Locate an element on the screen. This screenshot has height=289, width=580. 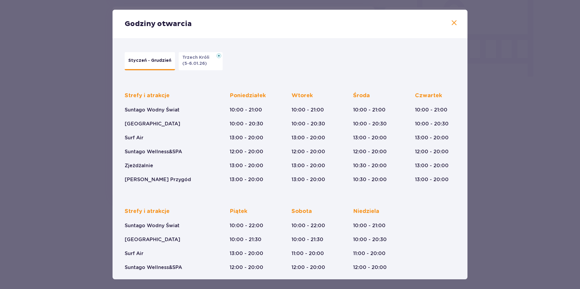
p: Poniedziałek is located at coordinates (247, 96).